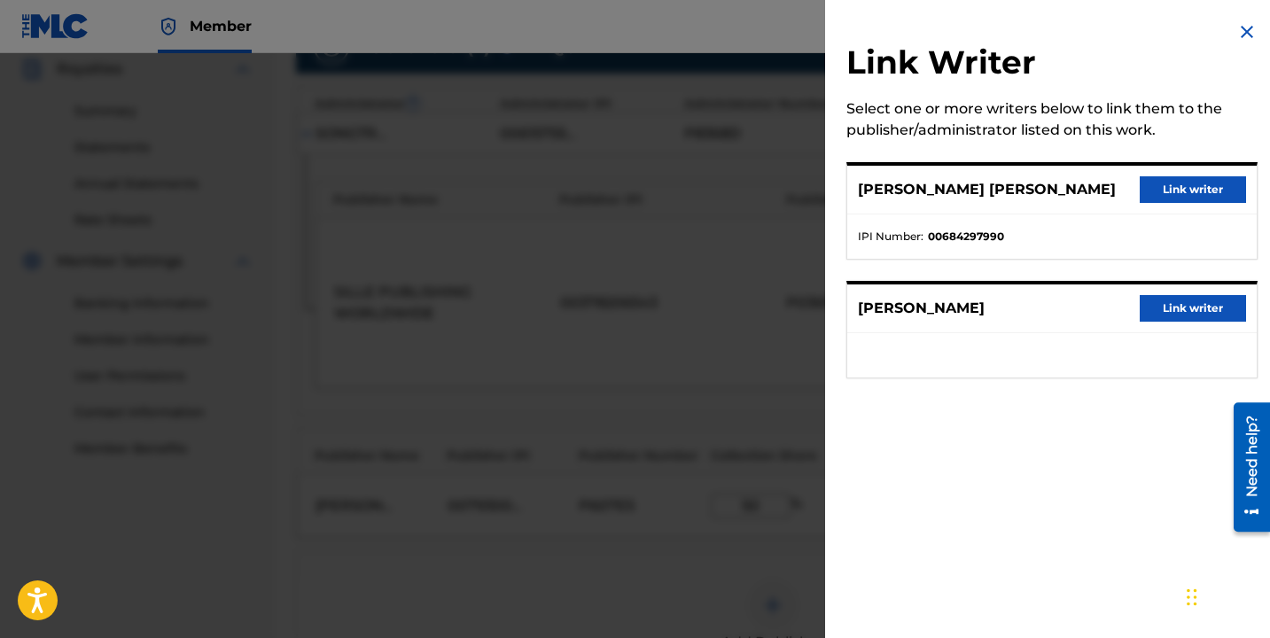 The width and height of the screenshot is (1270, 638). What do you see at coordinates (1052, 65) in the screenshot?
I see `h2: Link Writer` at bounding box center [1052, 65].